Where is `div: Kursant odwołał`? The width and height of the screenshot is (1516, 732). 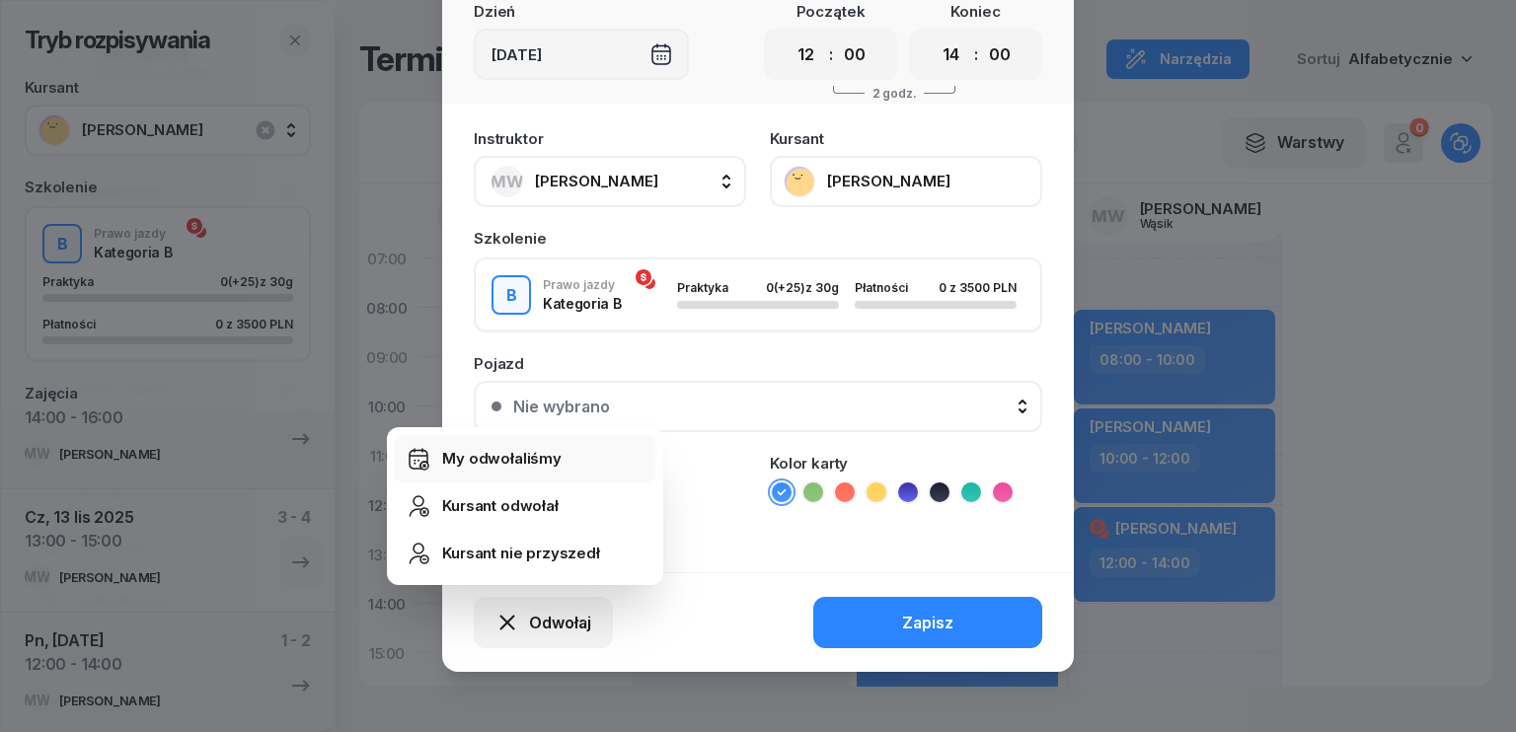 div: Kursant odwołał is located at coordinates (500, 506).